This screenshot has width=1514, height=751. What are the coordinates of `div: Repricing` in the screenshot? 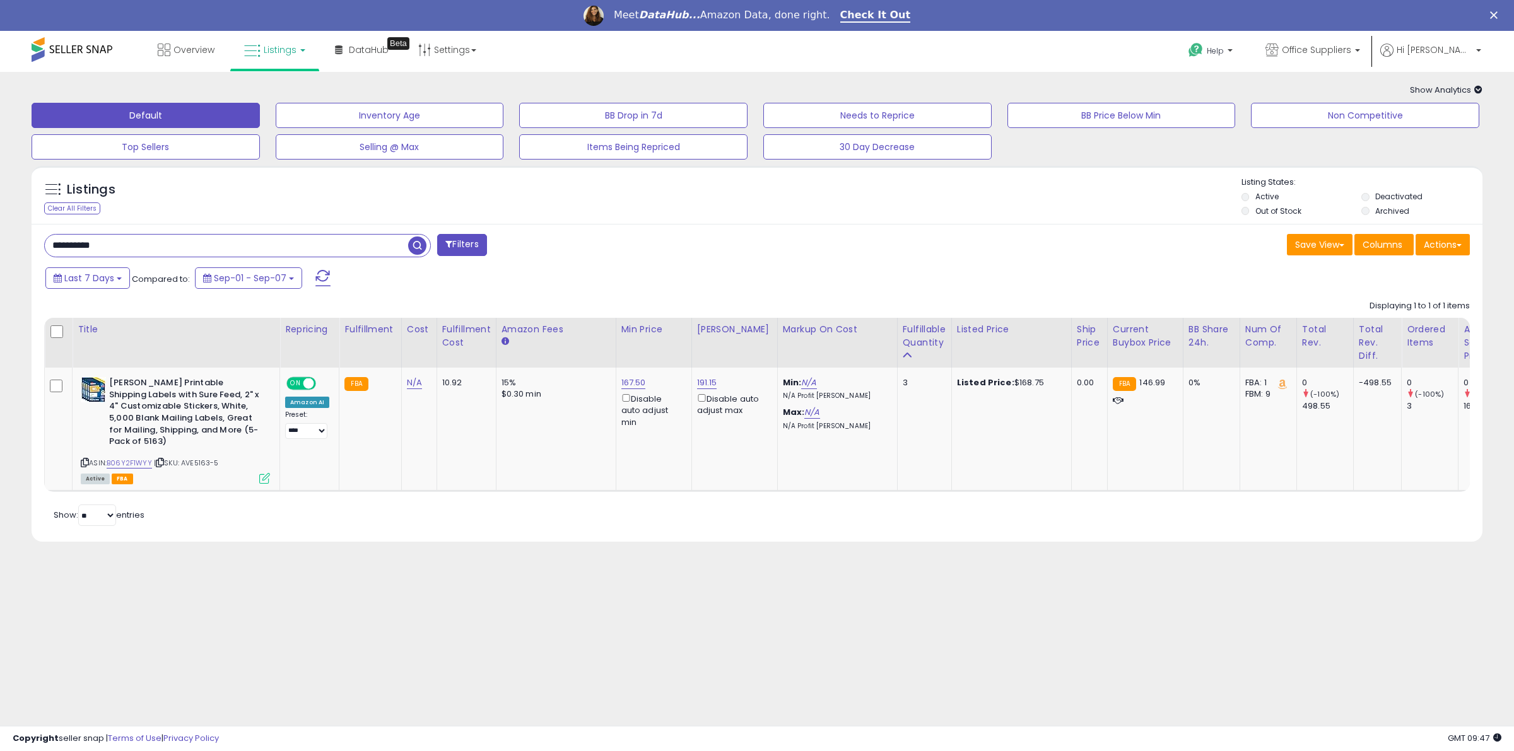 It's located at (309, 329).